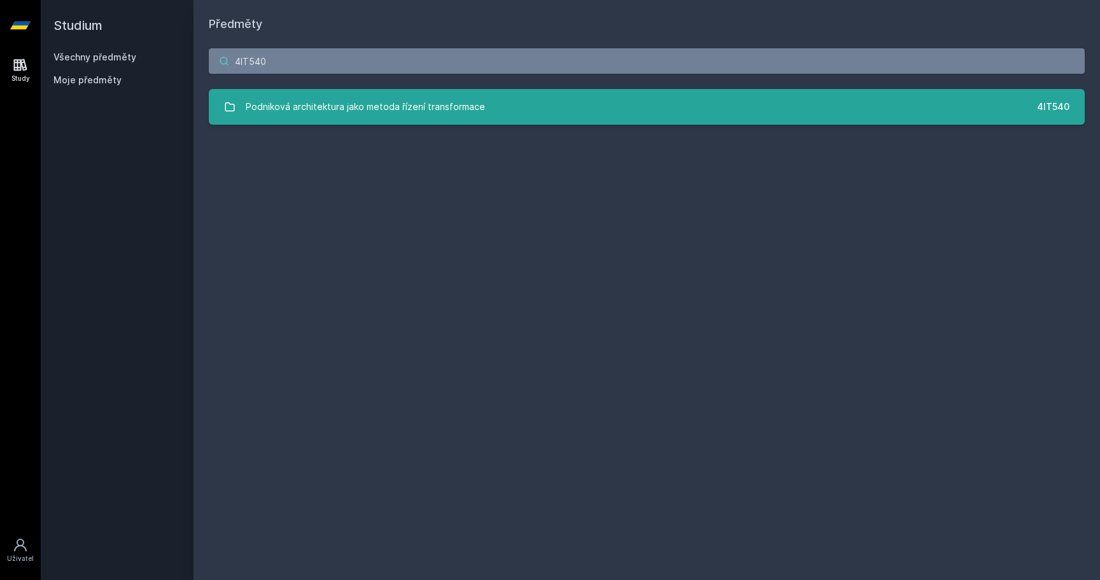 The image size is (1100, 580). Describe the element at coordinates (87, 80) in the screenshot. I see `span: Moje předměty` at that location.